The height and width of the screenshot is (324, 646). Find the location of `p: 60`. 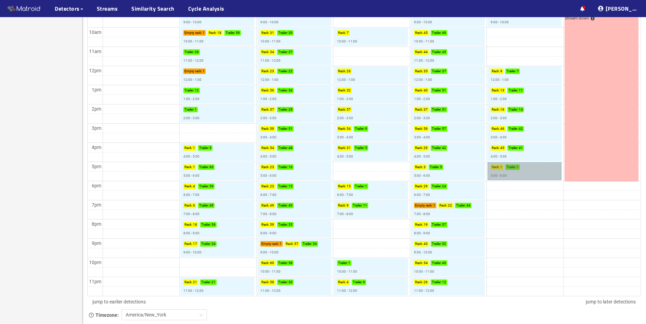

p: 60 is located at coordinates (211, 167).